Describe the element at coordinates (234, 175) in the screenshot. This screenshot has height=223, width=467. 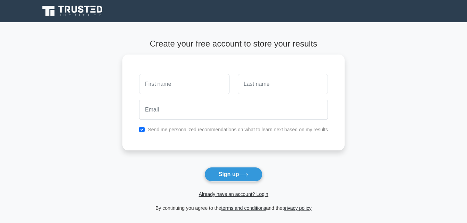
I see `button: Sign up` at that location.